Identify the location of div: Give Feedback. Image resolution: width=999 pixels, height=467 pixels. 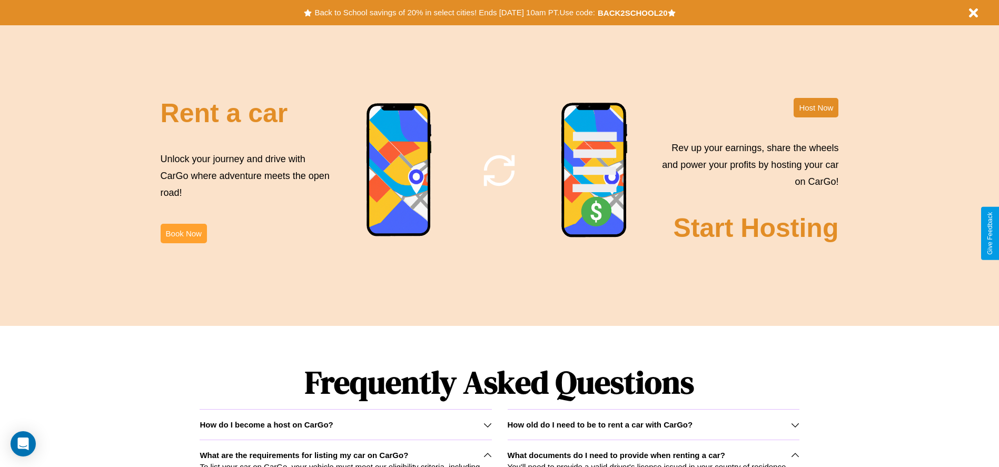
(990, 233).